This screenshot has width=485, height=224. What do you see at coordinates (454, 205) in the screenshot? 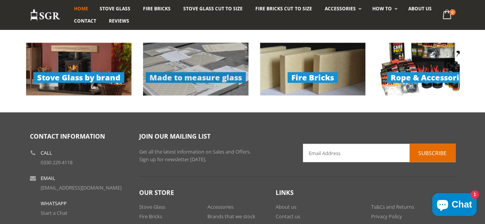
I see `inbox-online-store-chat: Shopify online store chat` at bounding box center [454, 205].